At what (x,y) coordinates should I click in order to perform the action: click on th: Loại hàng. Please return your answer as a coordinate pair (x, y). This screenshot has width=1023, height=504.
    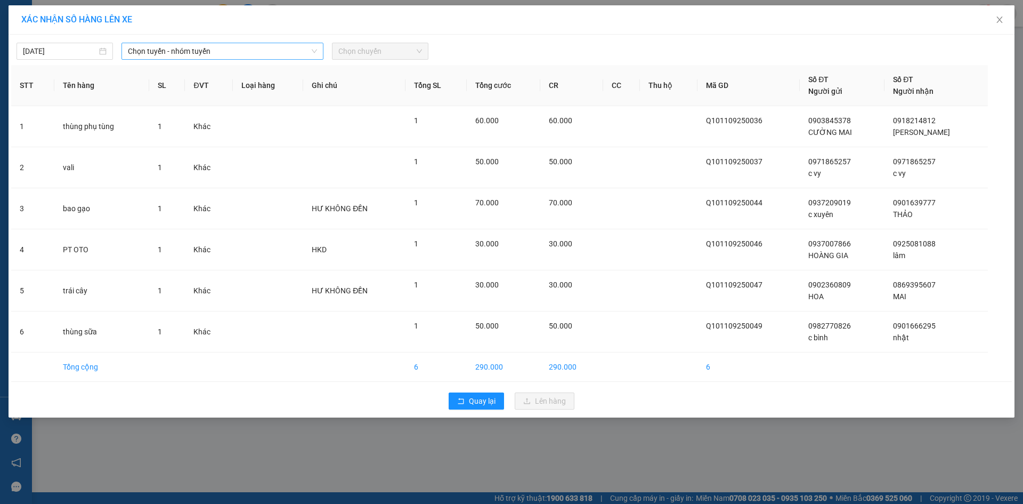
    Looking at the image, I should click on (268, 85).